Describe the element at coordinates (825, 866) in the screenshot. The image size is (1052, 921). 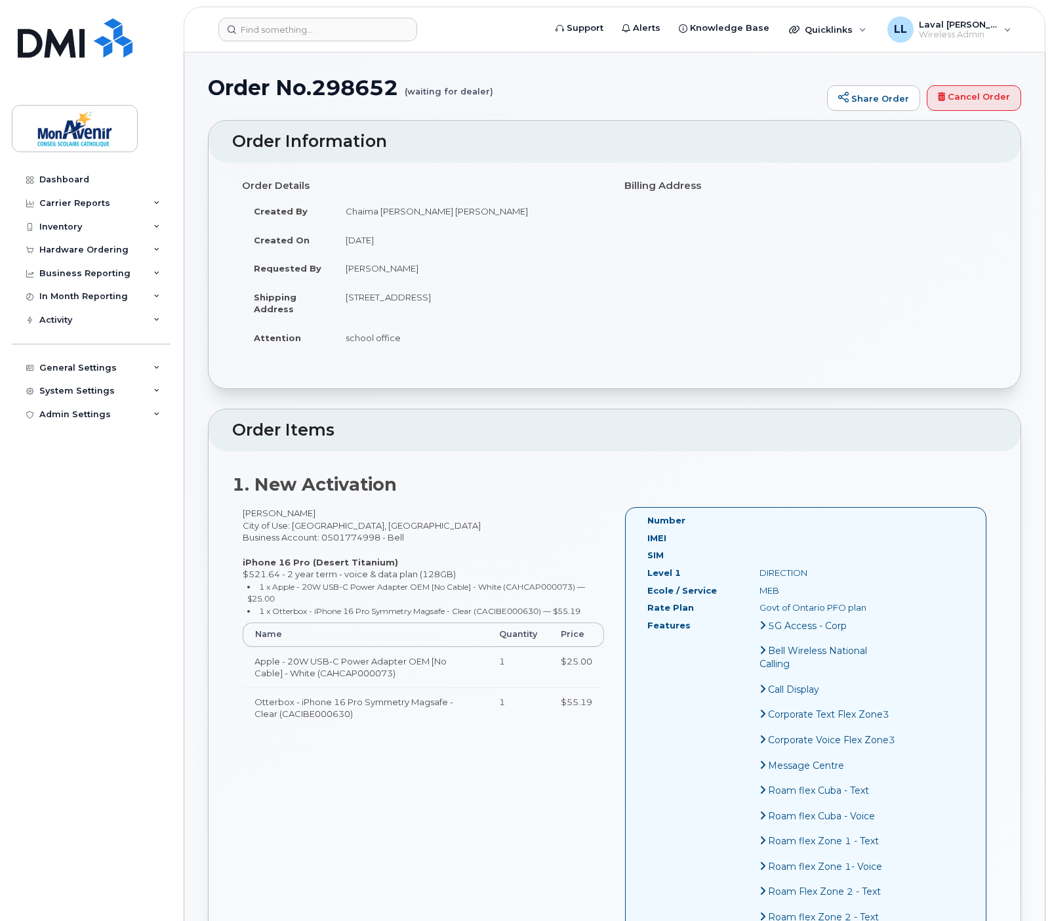
I see `span: Roam flex Zone 1- Voice` at that location.